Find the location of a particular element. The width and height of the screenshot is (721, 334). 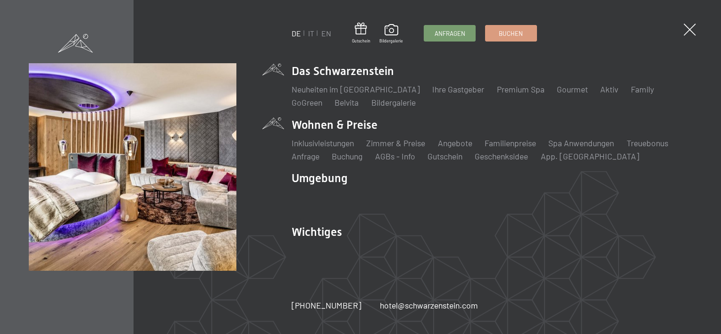

a: Buchen is located at coordinates (511, 33).